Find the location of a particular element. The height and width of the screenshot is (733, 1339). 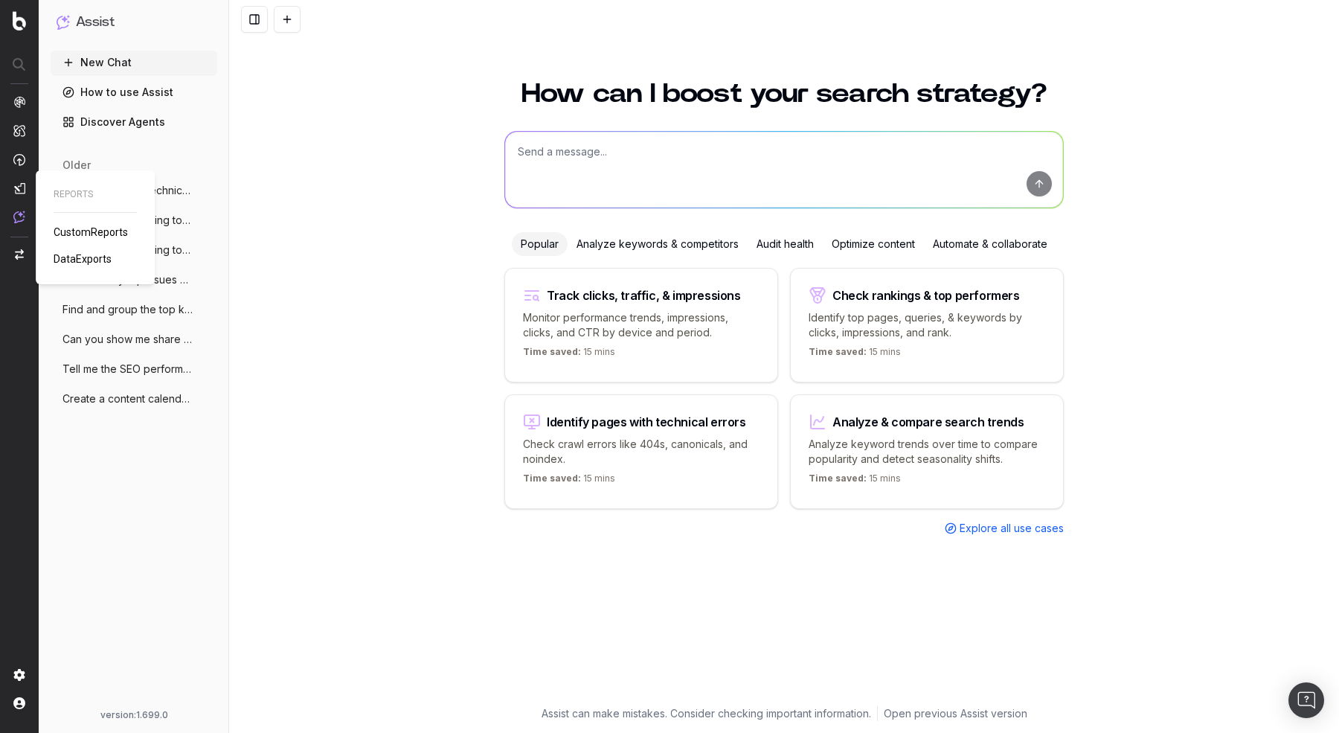

p: Assist can make mistakes. Consider checking important information. is located at coordinates (706, 713).